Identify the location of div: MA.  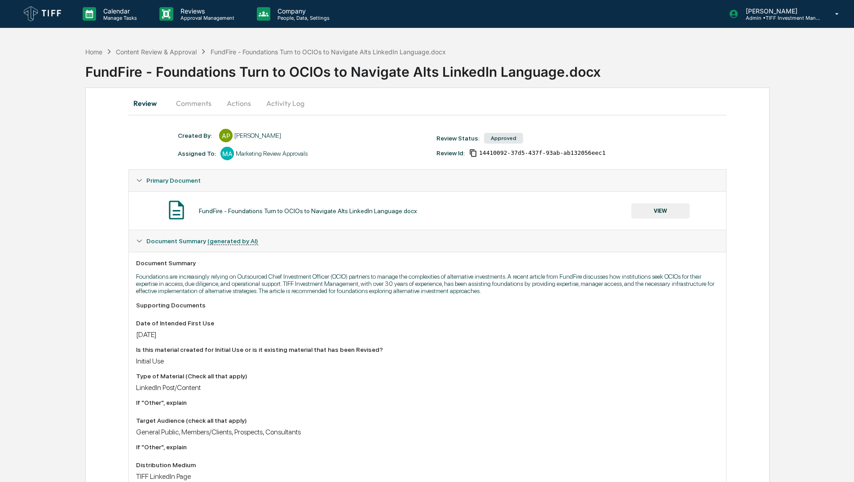
(227, 154).